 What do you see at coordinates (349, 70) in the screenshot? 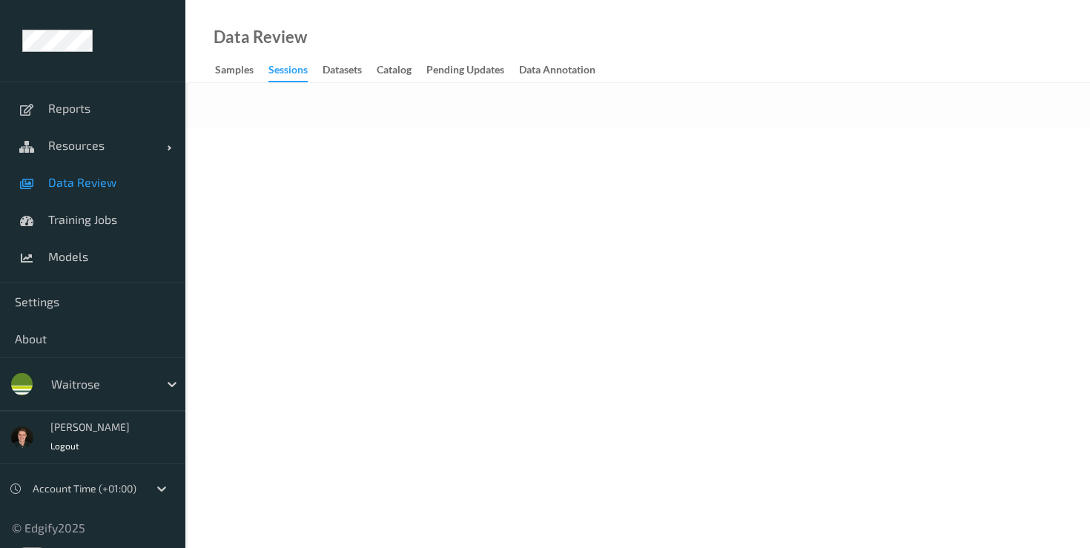
I see `a: Datasets` at bounding box center [349, 70].